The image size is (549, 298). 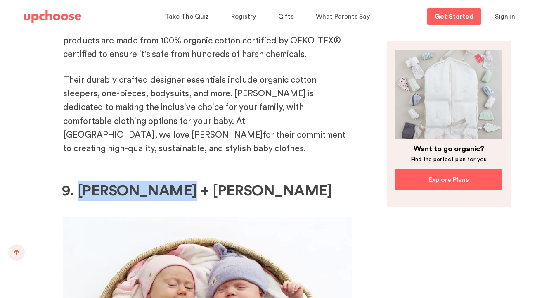 What do you see at coordinates (505, 17) in the screenshot?
I see `button: Sign in` at bounding box center [505, 17].